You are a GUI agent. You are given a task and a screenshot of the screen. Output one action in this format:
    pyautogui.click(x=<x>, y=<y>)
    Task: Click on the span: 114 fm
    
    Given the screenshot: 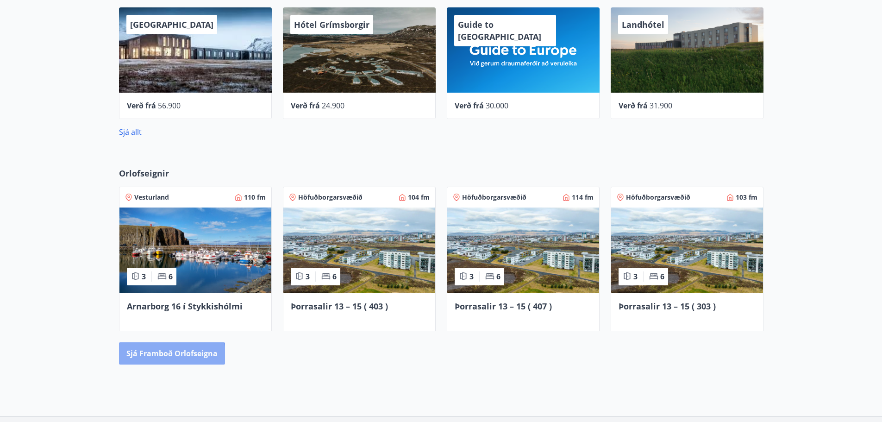 What is the action you would take?
    pyautogui.click(x=582, y=197)
    